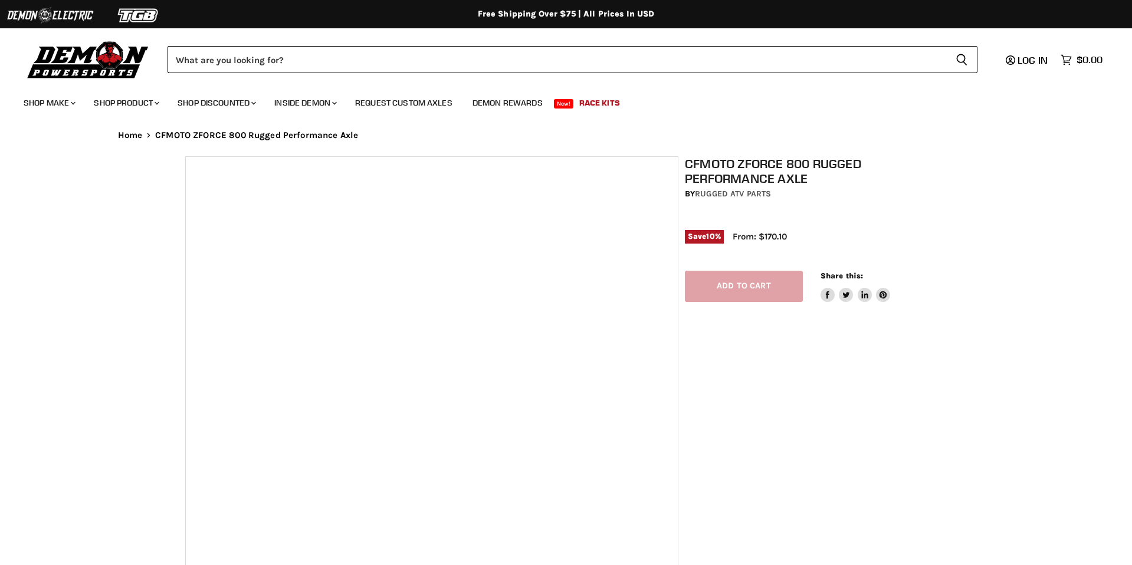 The width and height of the screenshot is (1132, 565). What do you see at coordinates (842, 275) in the screenshot?
I see `span: Share this:` at bounding box center [842, 275].